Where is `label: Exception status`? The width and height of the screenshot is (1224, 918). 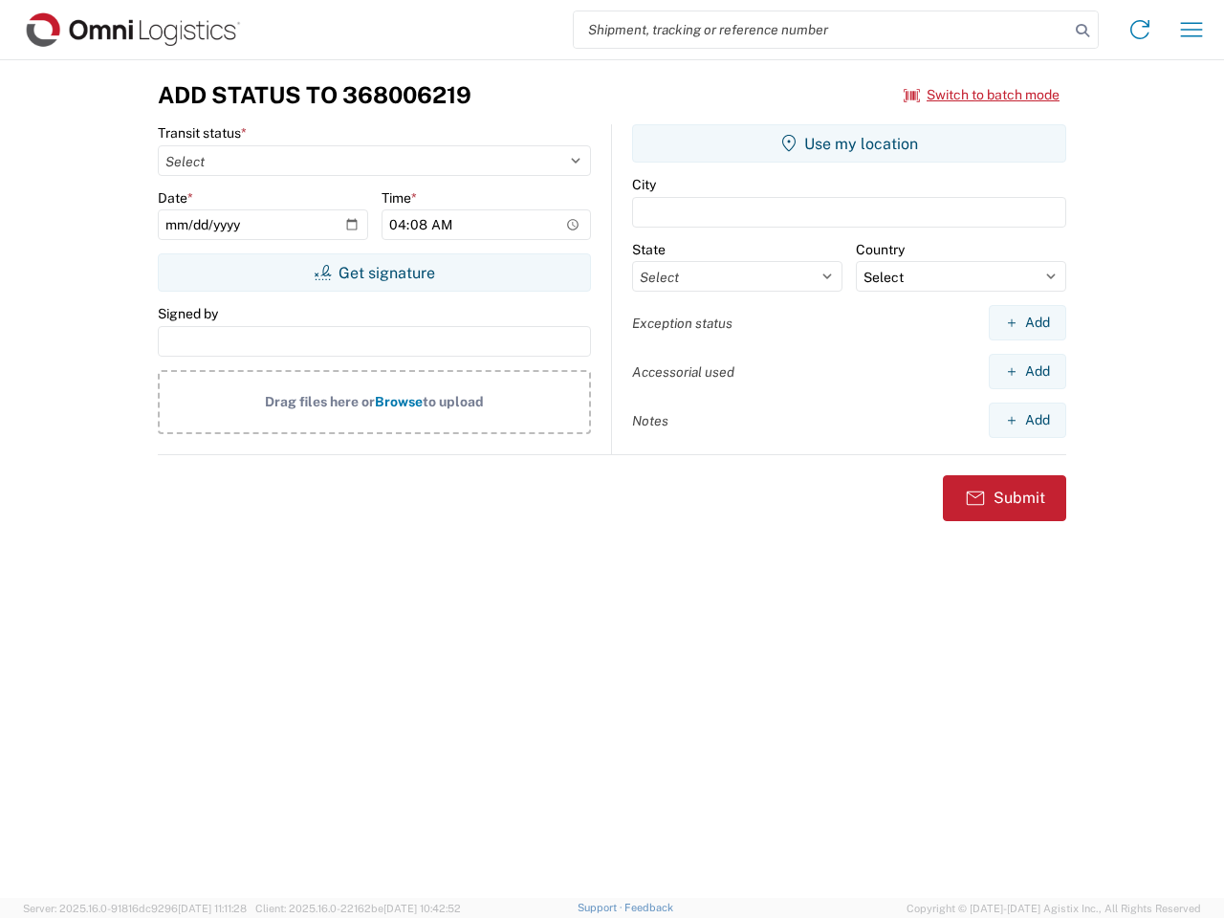
label: Exception status is located at coordinates (682, 323).